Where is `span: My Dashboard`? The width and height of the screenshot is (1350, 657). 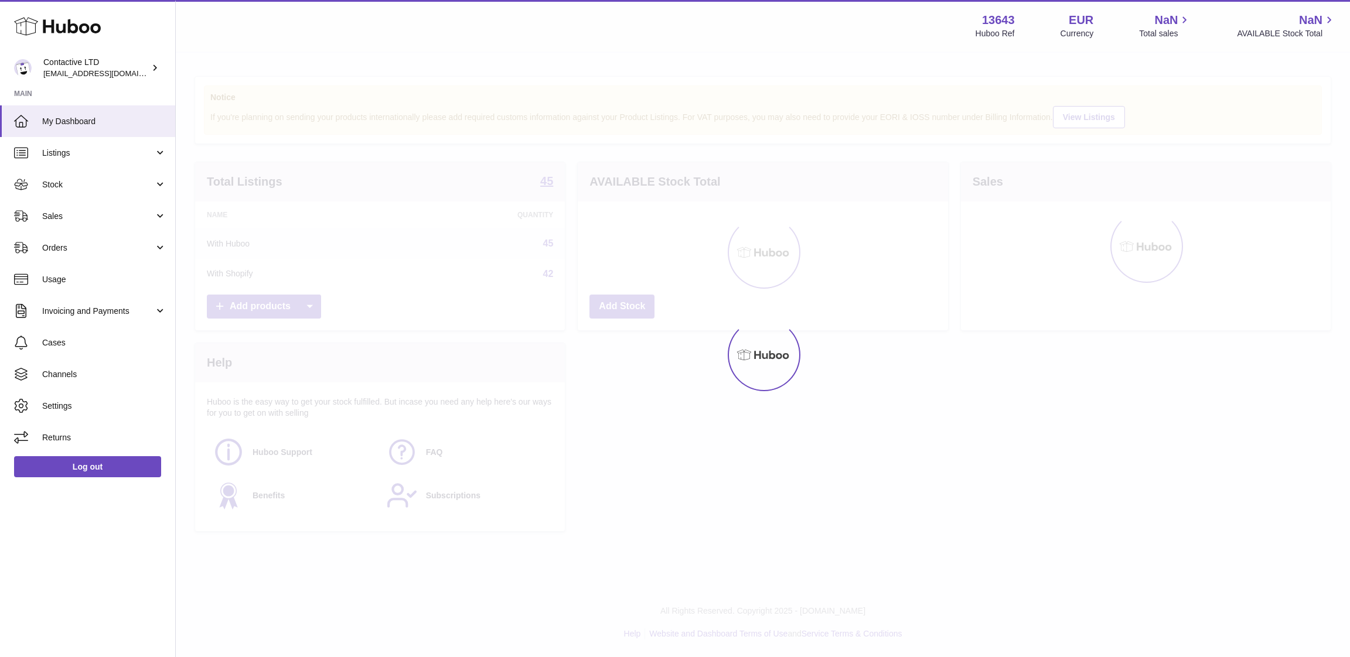
span: My Dashboard is located at coordinates (104, 121).